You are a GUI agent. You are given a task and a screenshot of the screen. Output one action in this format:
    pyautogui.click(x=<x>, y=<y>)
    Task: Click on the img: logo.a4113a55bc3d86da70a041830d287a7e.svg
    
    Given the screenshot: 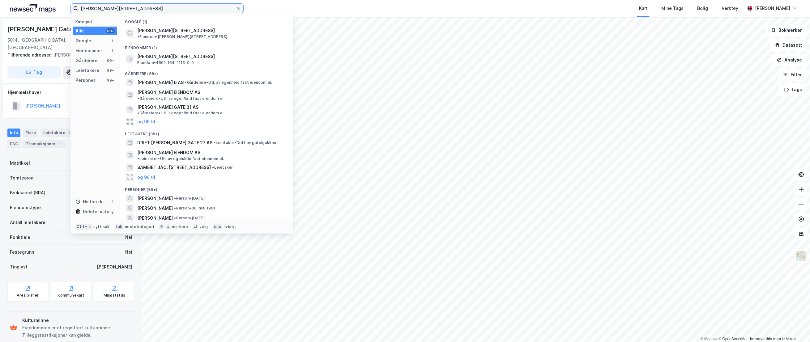 What is the action you would take?
    pyautogui.click(x=33, y=8)
    